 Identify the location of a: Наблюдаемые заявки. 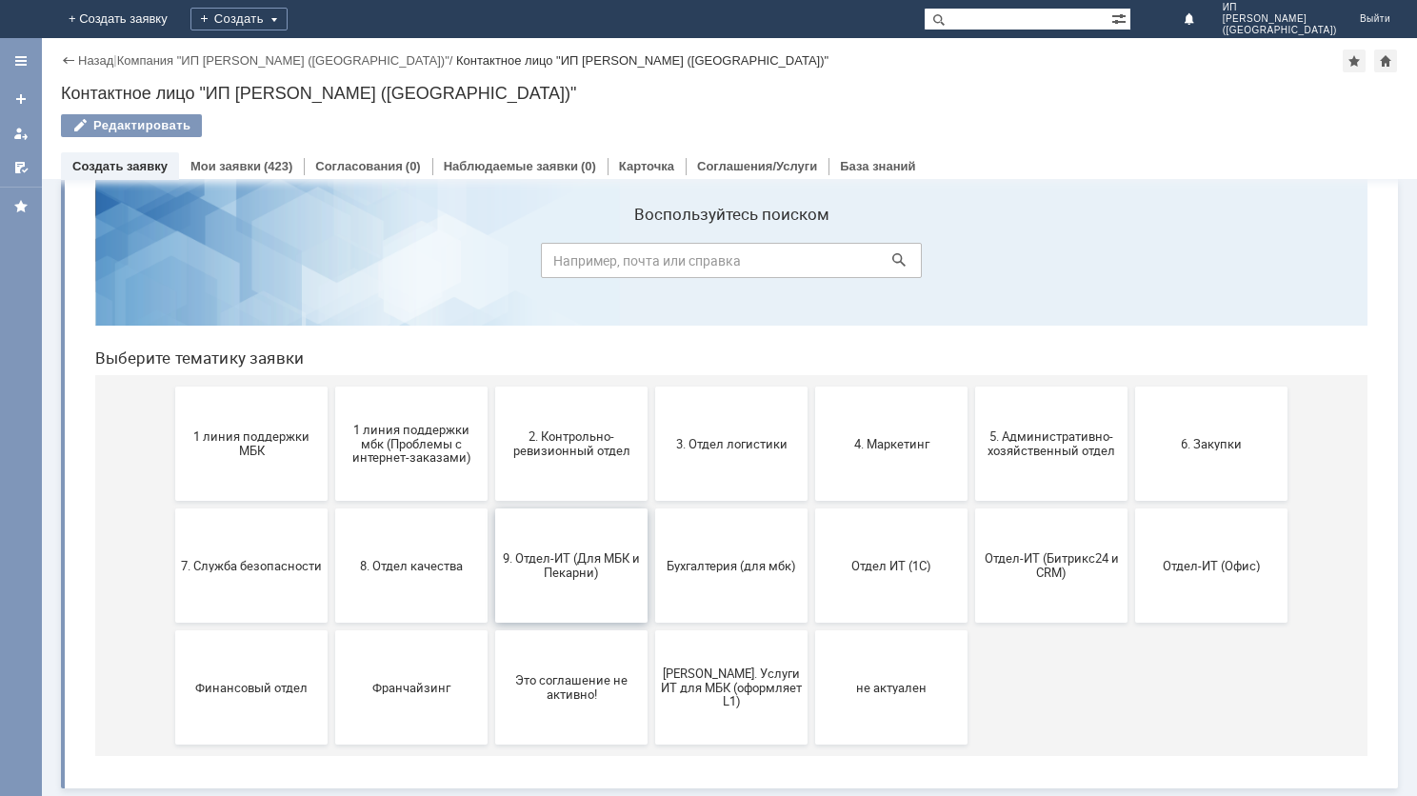
(510, 166).